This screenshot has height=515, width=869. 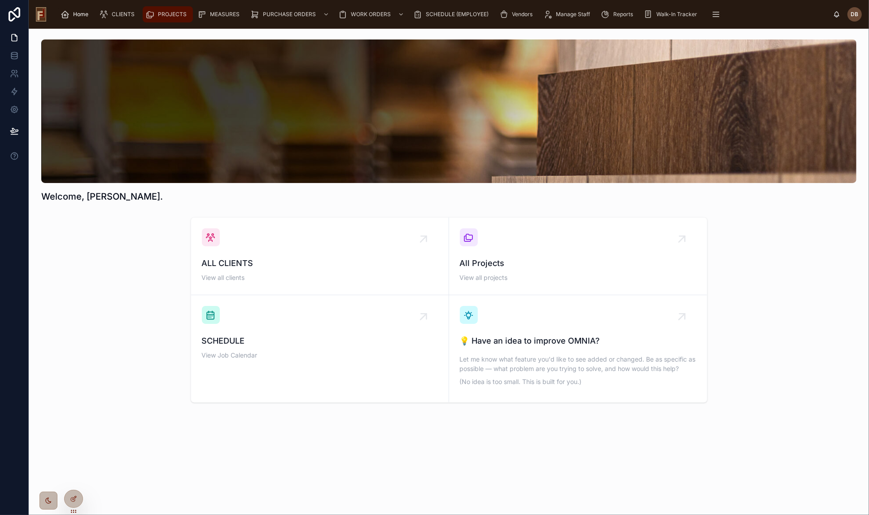 I want to click on a: Vendors, so click(x=518, y=14).